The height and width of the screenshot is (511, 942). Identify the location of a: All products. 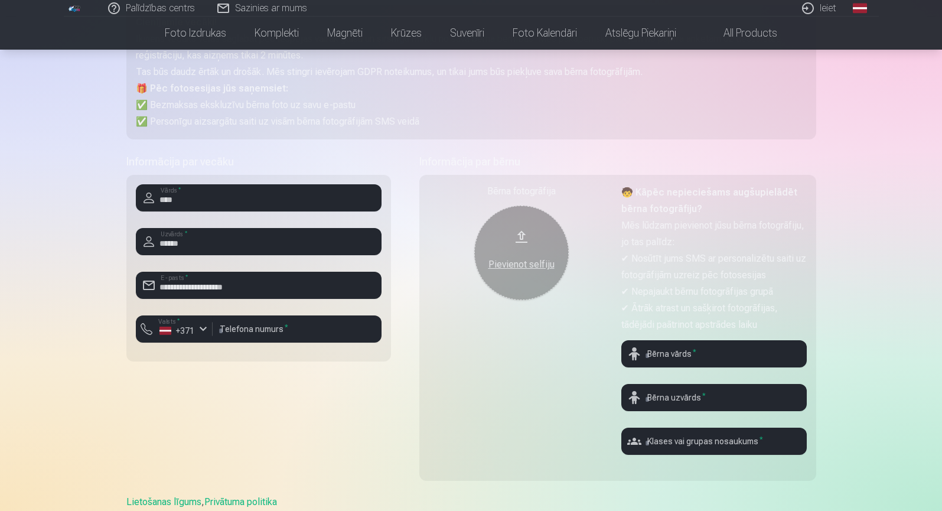
(741, 33).